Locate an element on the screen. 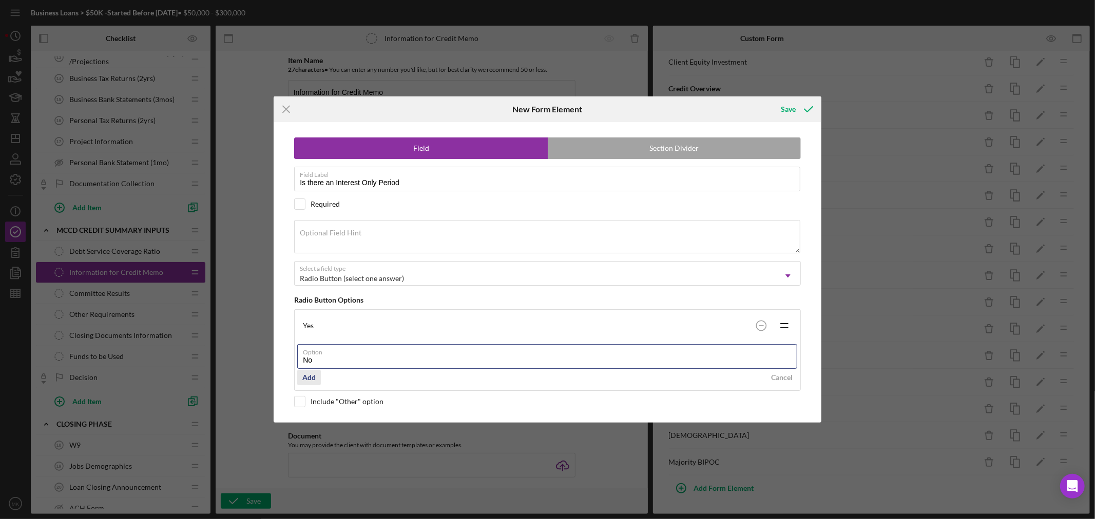 The height and width of the screenshot is (519, 1095). div: Save is located at coordinates (788, 109).